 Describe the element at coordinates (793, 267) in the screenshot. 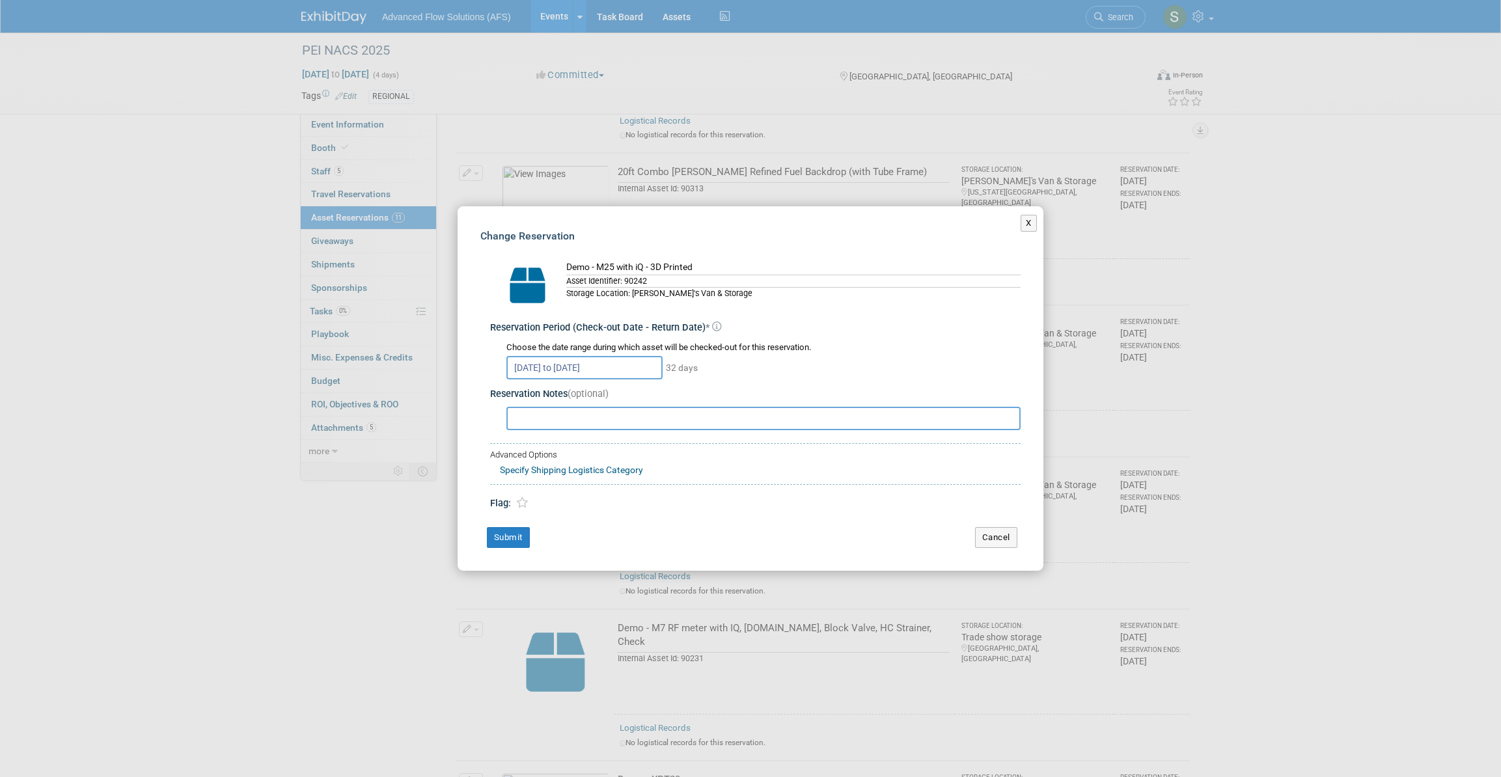

I see `div: Demo - M25 with iQ - 3D Printed` at that location.